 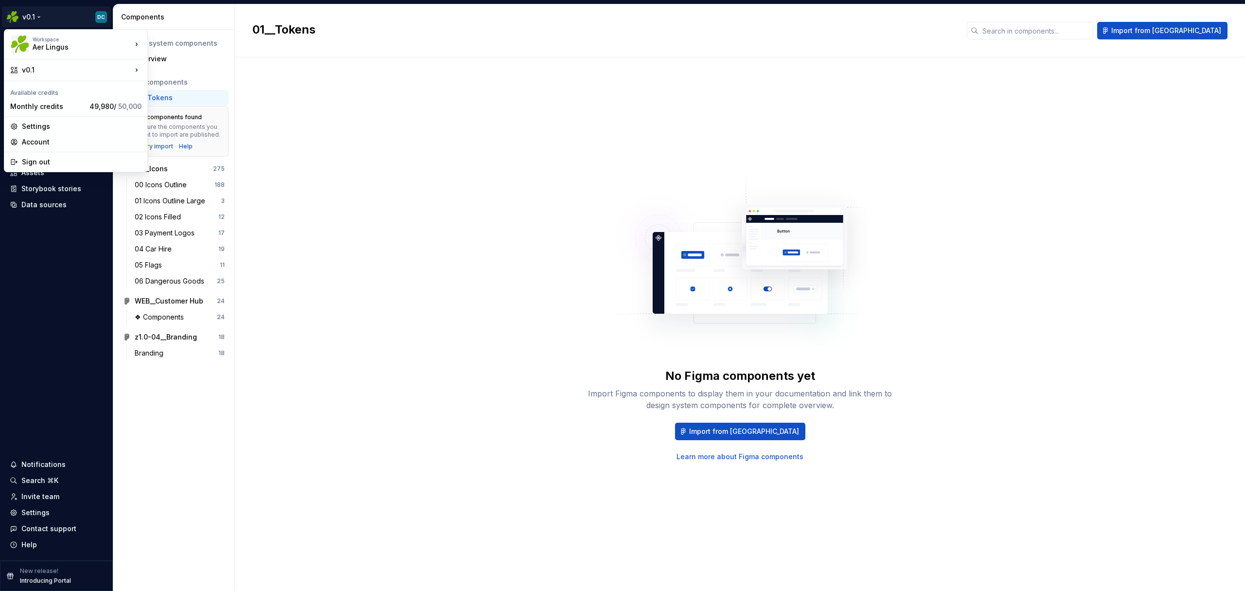 What do you see at coordinates (130, 106) in the screenshot?
I see `span: 50,000` at bounding box center [130, 106].